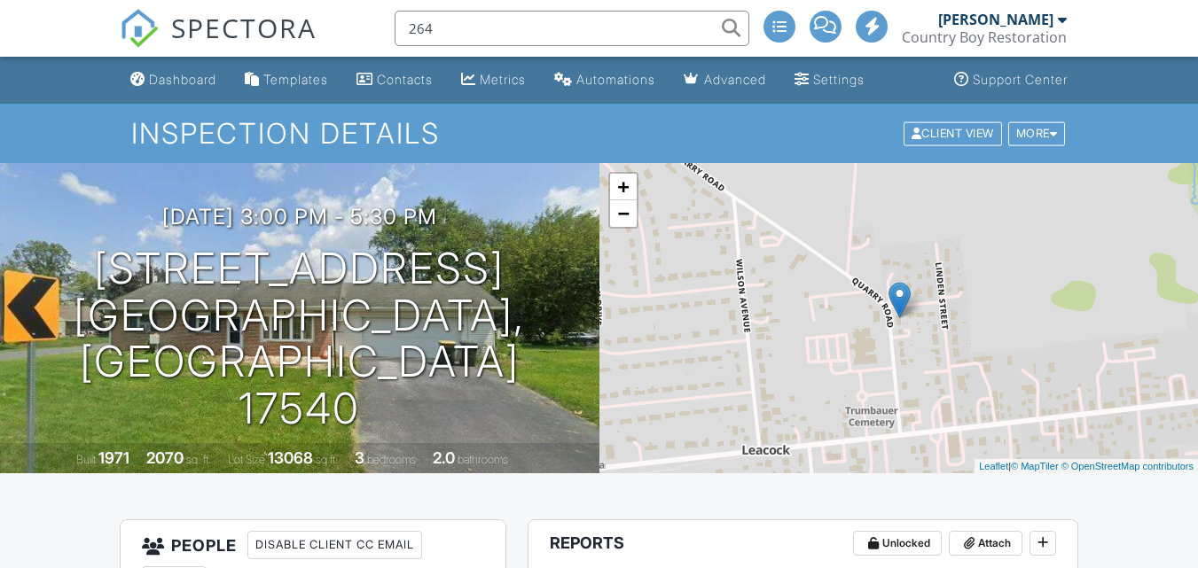 Image resolution: width=1198 pixels, height=568 pixels. I want to click on a: Metrics, so click(493, 80).